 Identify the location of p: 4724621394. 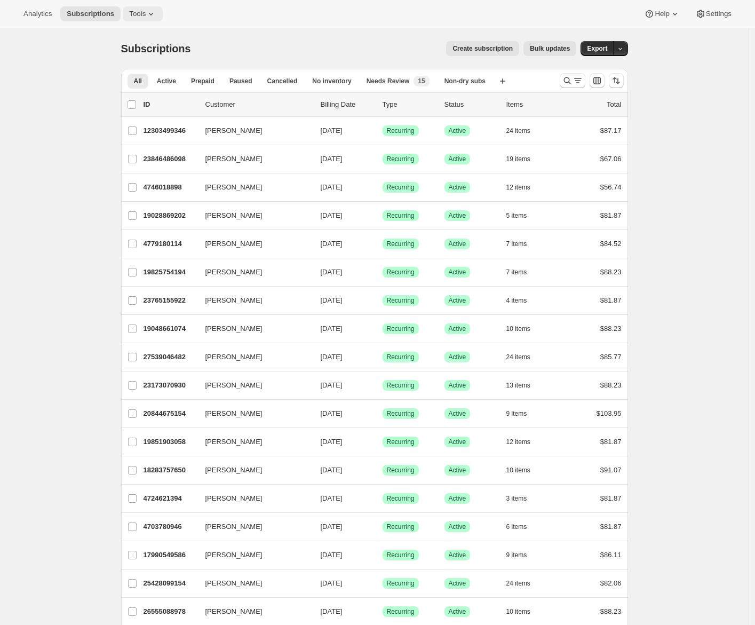
(170, 499).